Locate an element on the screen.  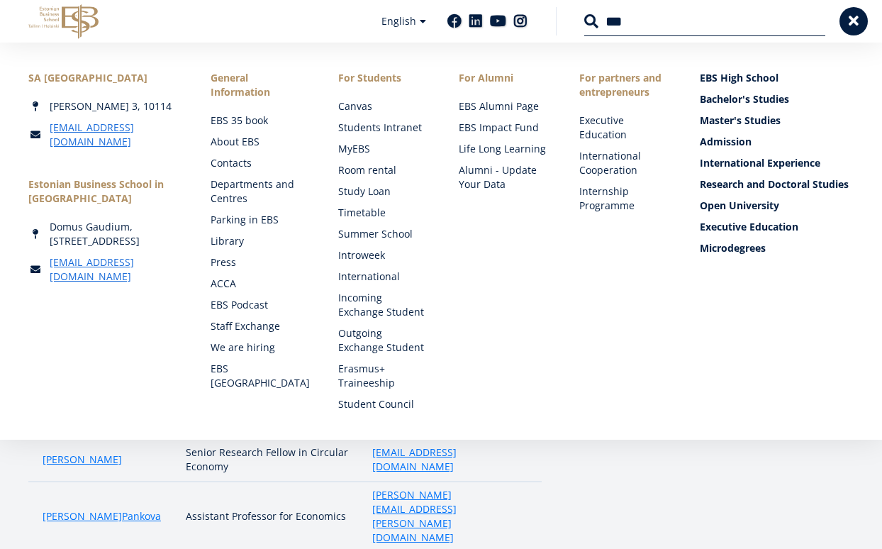
a: Youtube is located at coordinates (498, 21).